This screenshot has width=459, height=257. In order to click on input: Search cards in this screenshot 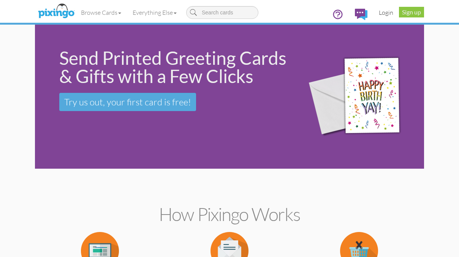, I will do `click(222, 13)`.